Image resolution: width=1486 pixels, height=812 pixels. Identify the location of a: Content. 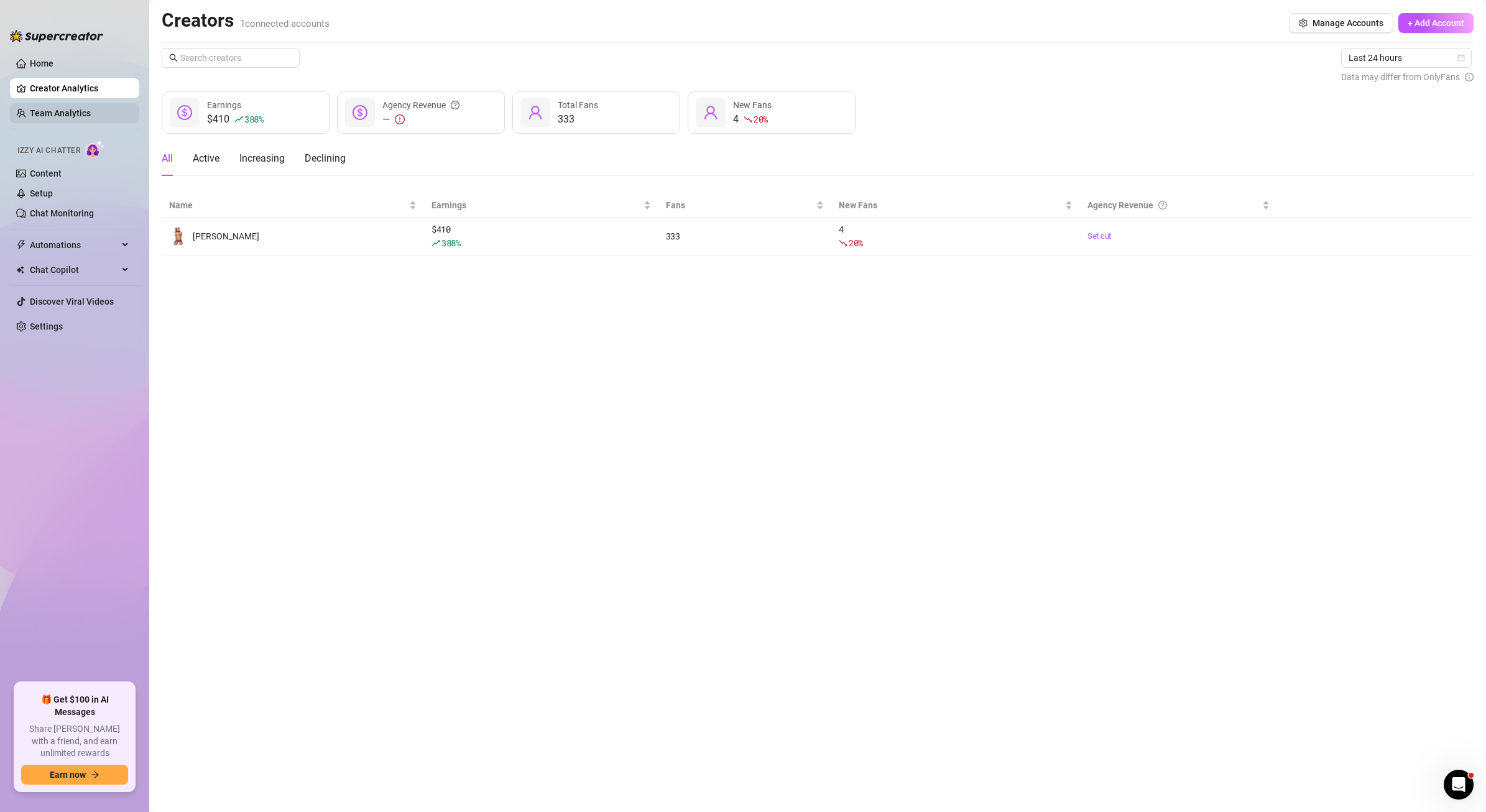
(45, 173).